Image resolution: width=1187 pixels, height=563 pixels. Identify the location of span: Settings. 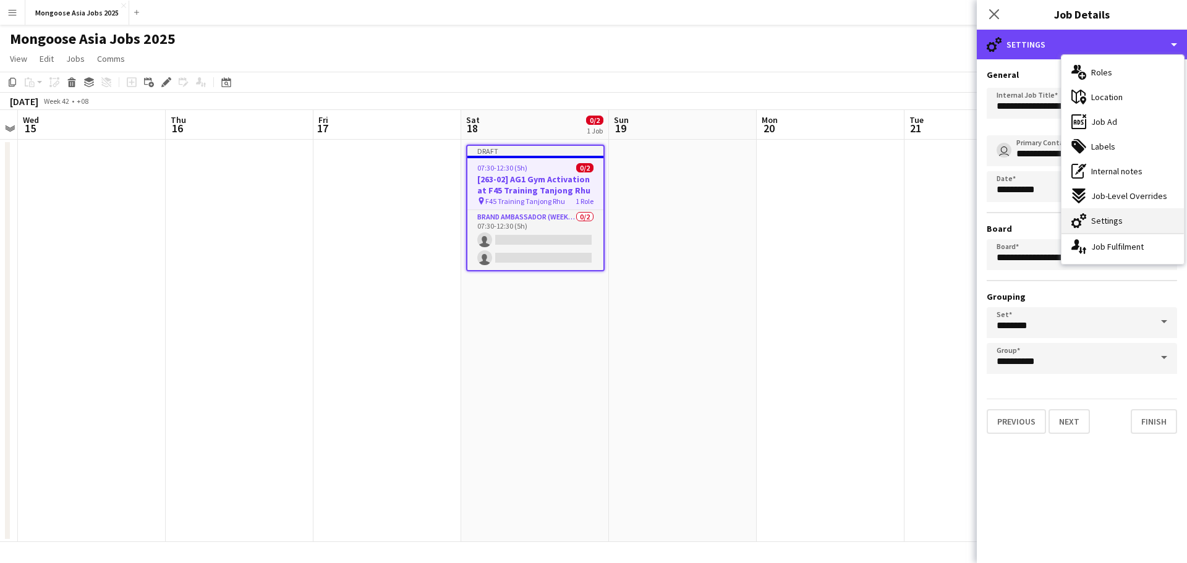
(1107, 221).